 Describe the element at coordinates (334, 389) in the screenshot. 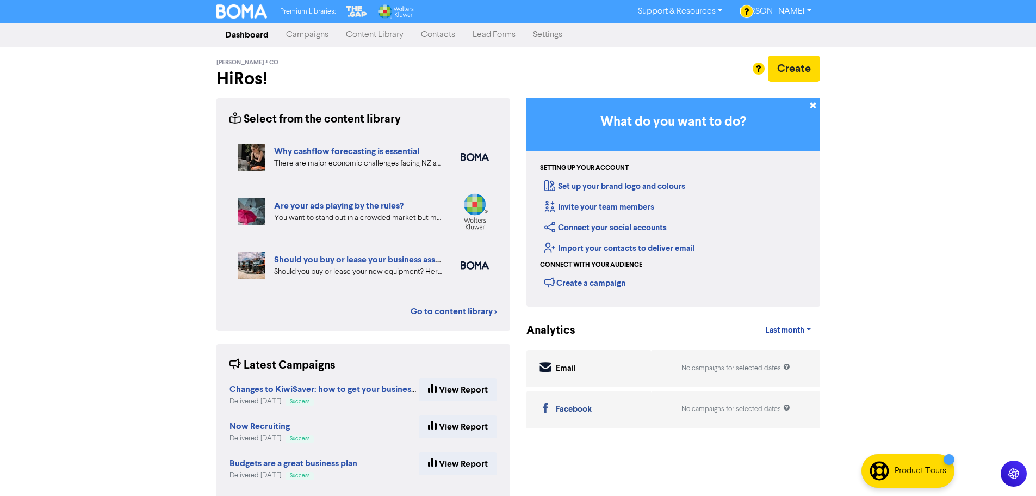

I see `strong: Changes to KiwiSaver: how to get your business ready` at that location.